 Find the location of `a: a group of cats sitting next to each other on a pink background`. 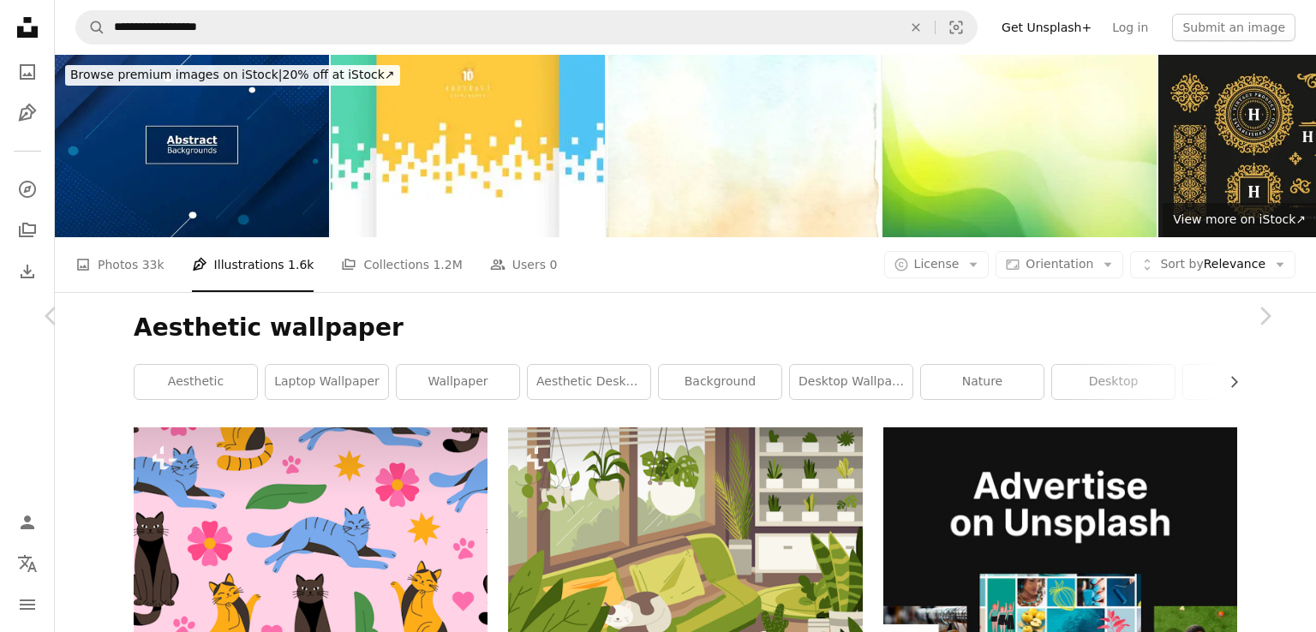

a: a group of cats sitting next to each other on a pink background is located at coordinates (310, 604).